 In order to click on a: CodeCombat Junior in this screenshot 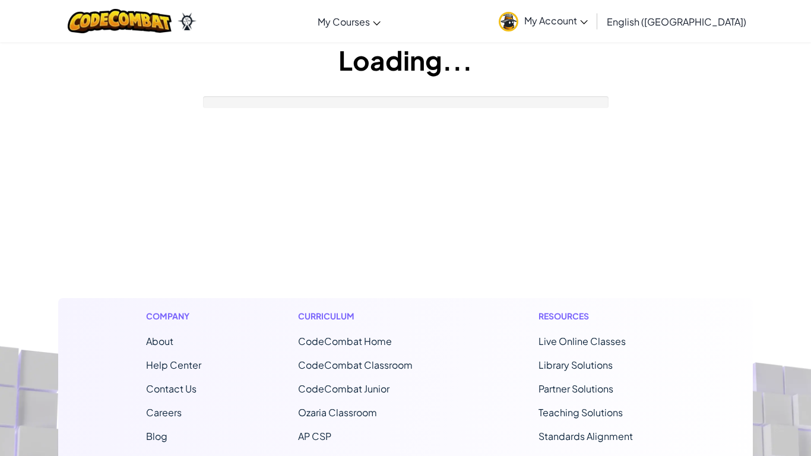, I will do `click(344, 388)`.